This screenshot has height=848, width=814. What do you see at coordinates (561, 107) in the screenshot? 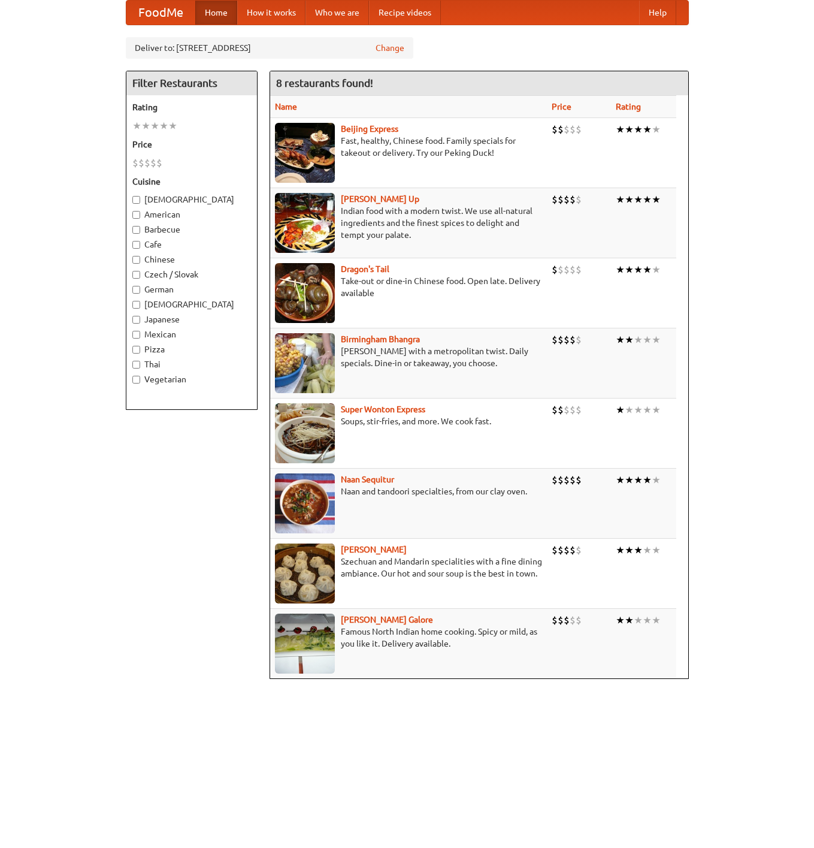
I see `a: Price` at bounding box center [561, 107].